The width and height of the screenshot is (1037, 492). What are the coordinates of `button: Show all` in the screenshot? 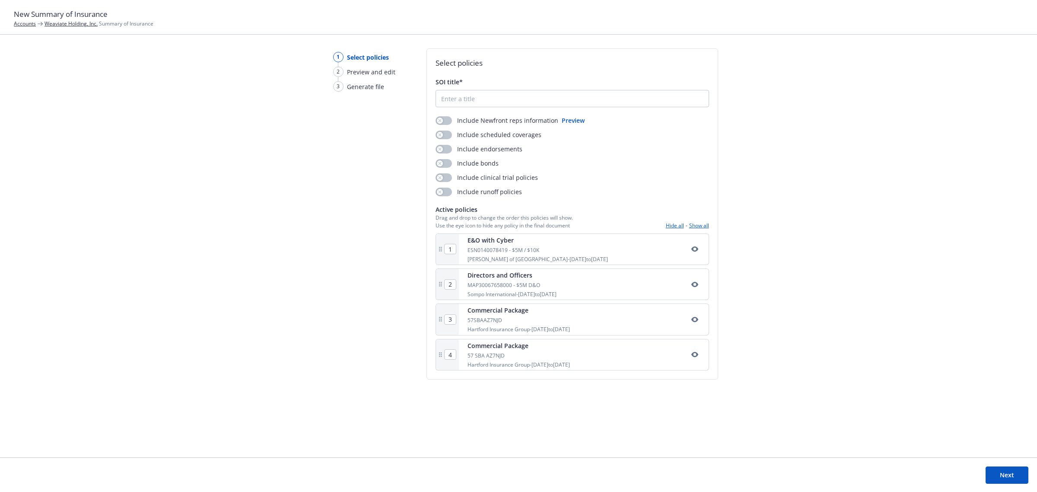 It's located at (699, 225).